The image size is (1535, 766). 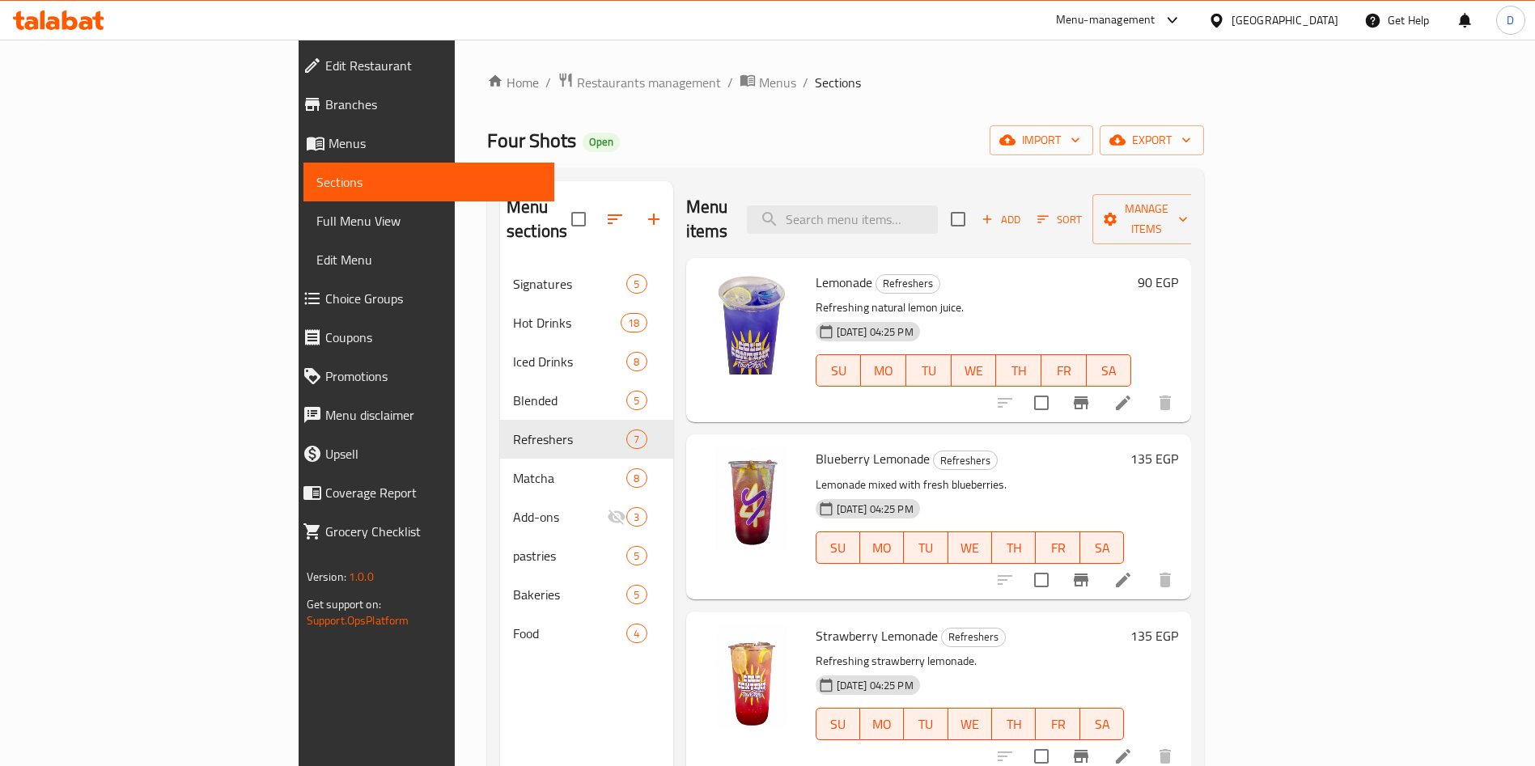 What do you see at coordinates (768, 83) in the screenshot?
I see `a: Menus` at bounding box center [768, 83].